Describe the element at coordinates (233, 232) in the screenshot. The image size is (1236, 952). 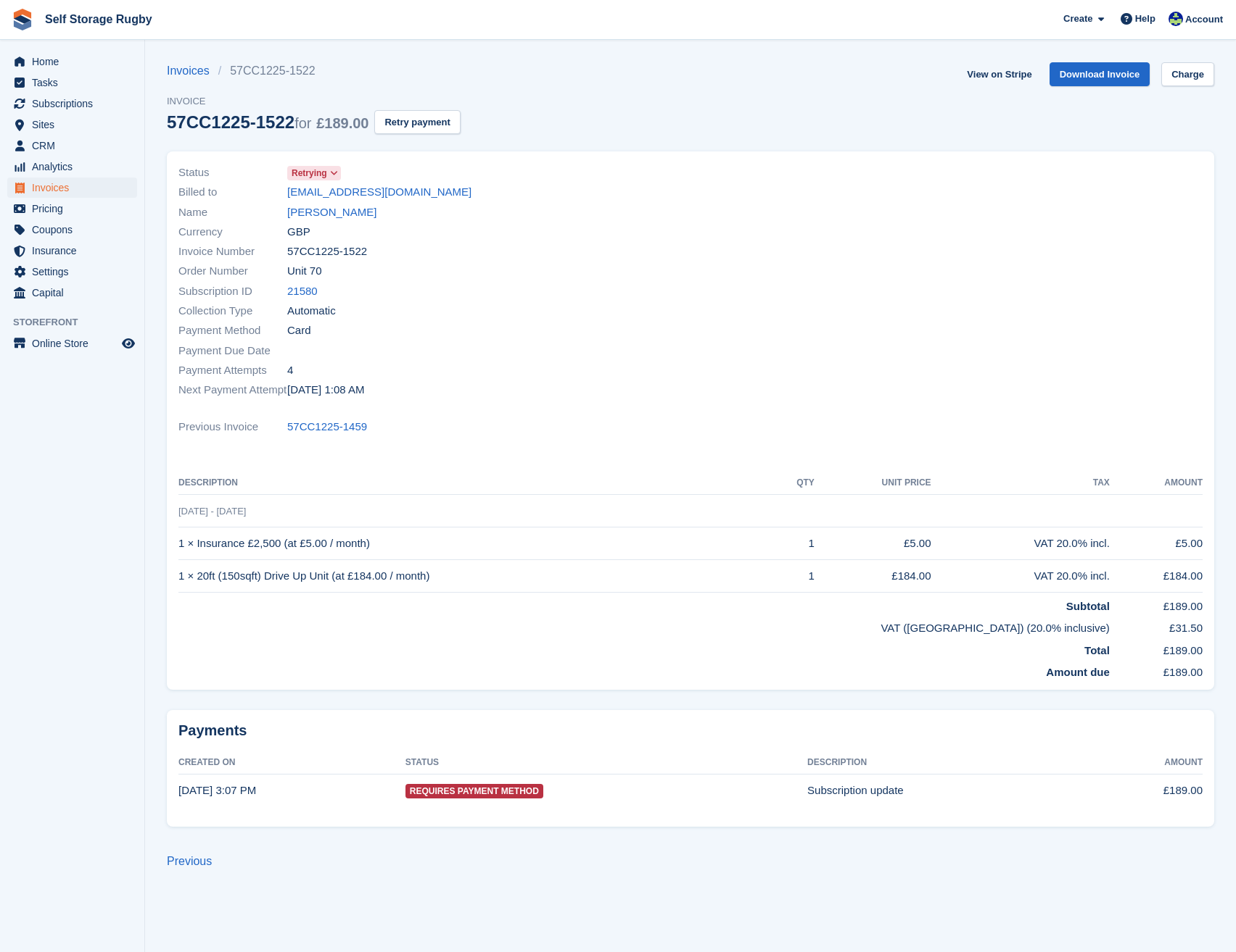
I see `span: Currency` at that location.